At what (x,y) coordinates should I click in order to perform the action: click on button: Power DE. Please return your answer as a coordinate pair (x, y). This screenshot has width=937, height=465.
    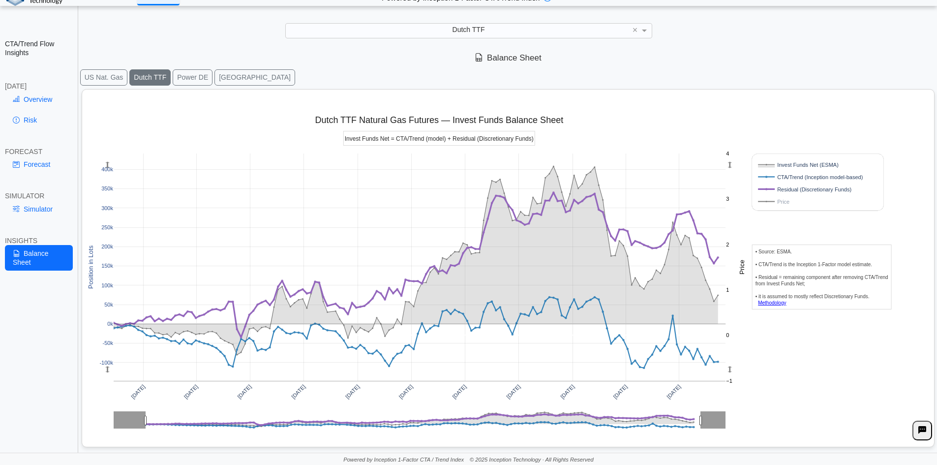
    Looking at the image, I should click on (192, 77).